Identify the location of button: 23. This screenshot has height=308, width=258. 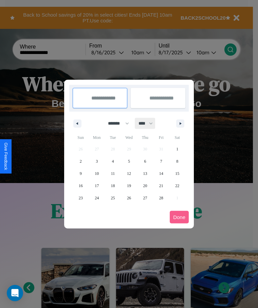
(81, 198).